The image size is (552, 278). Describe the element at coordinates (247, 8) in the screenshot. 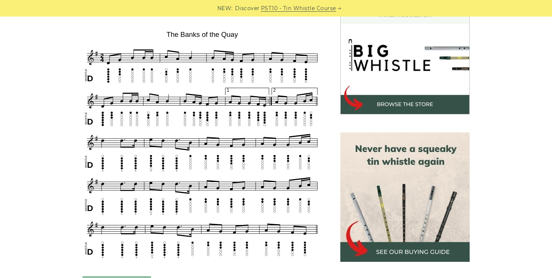

I see `span: Discover` at that location.